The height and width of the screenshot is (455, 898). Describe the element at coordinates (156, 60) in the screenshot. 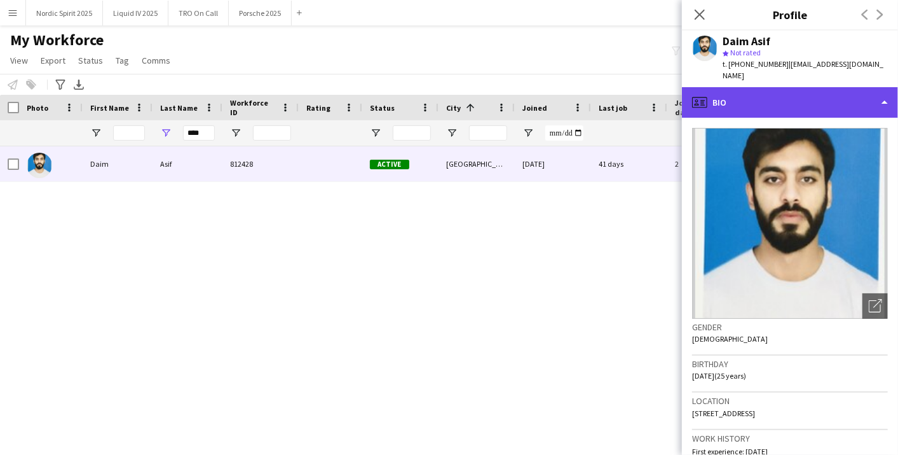

I see `span: Comms` at that location.